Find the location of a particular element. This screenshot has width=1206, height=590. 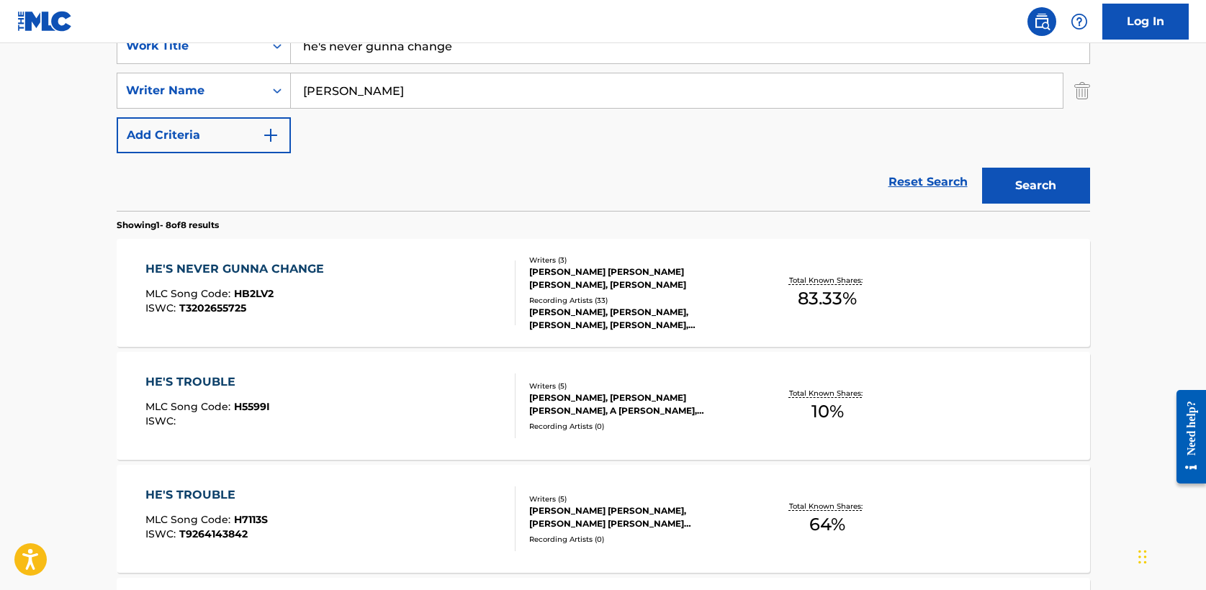

img: 9d2ae6d4665cec9f34b9.svg is located at coordinates (271, 135).